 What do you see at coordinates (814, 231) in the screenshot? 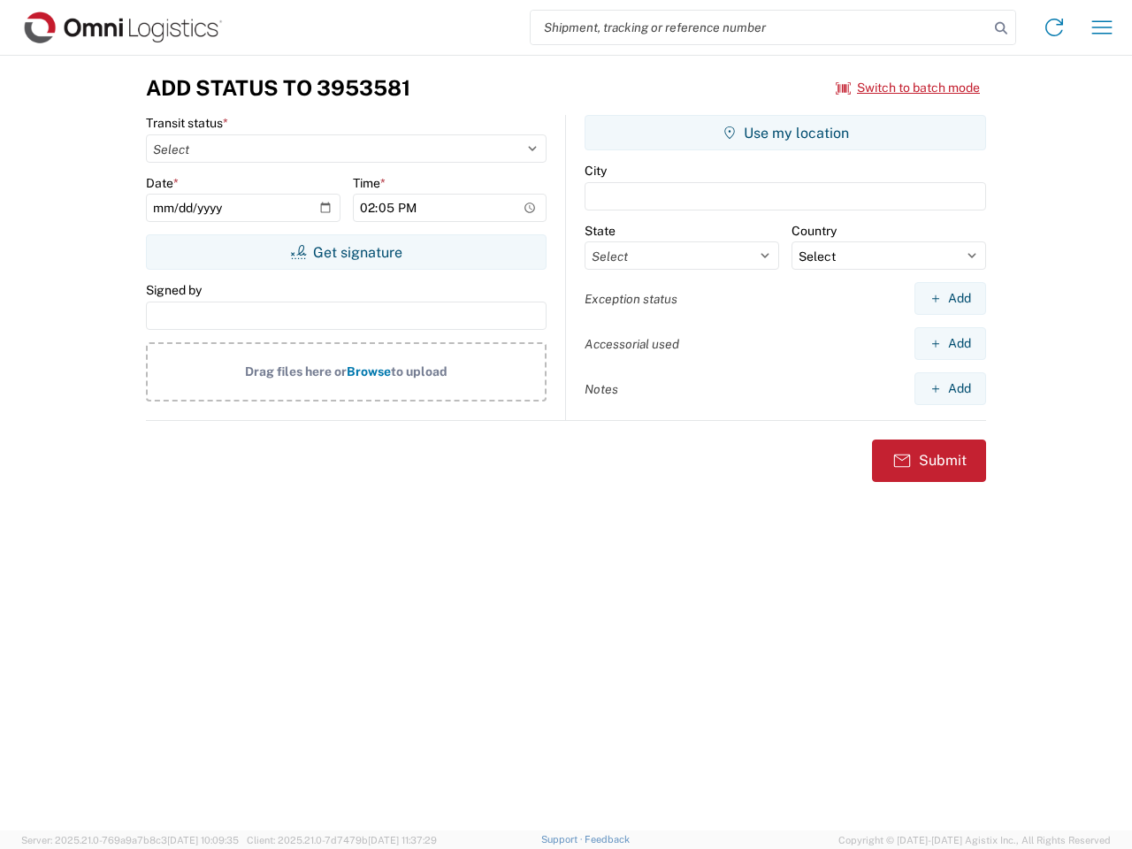
I see `label: Country` at bounding box center [814, 231].